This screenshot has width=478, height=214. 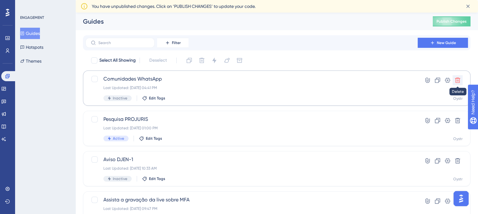 I want to click on button: Deselect, so click(x=158, y=60).